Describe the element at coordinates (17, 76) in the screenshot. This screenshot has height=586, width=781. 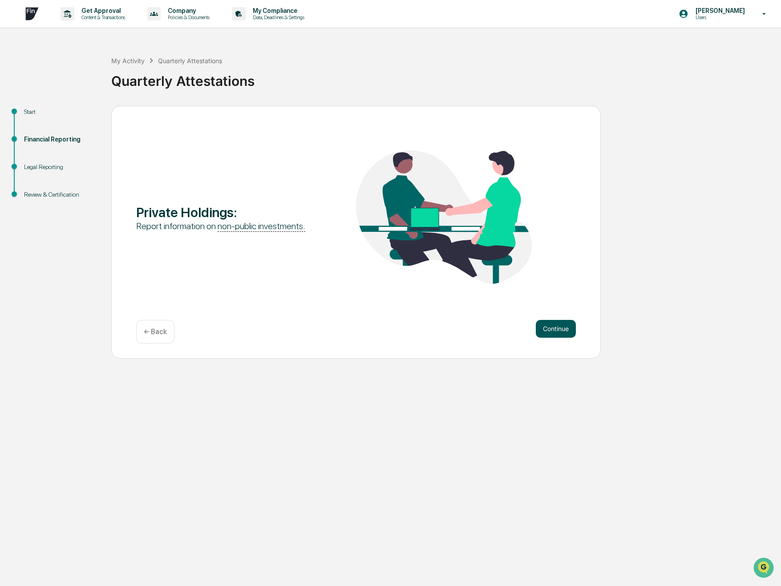
I see `img: 1746055101610-c473b297-6a78-478c-a979-82029cc54cd1` at that location.